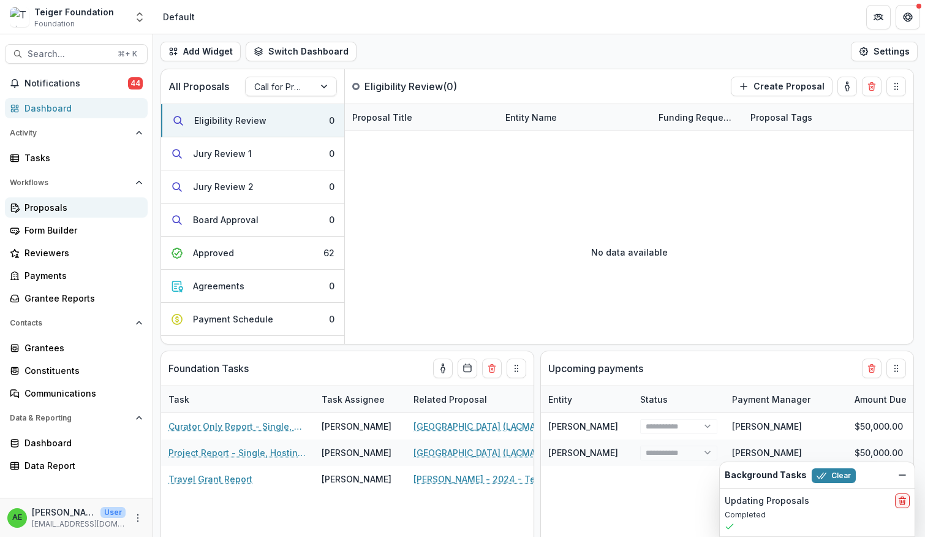 The image size is (925, 537). Describe the element at coordinates (113, 512) in the screenshot. I see `p: User` at that location.